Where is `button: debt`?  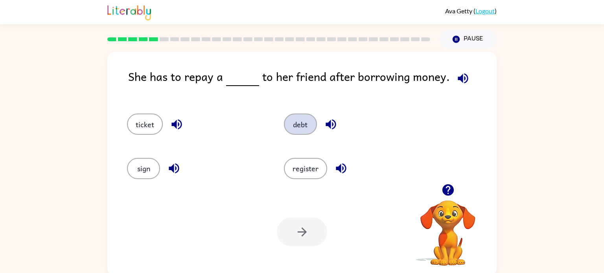 button: debt is located at coordinates (301, 124).